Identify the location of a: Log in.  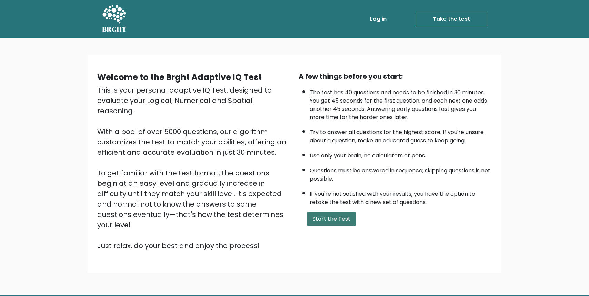
(379, 19).